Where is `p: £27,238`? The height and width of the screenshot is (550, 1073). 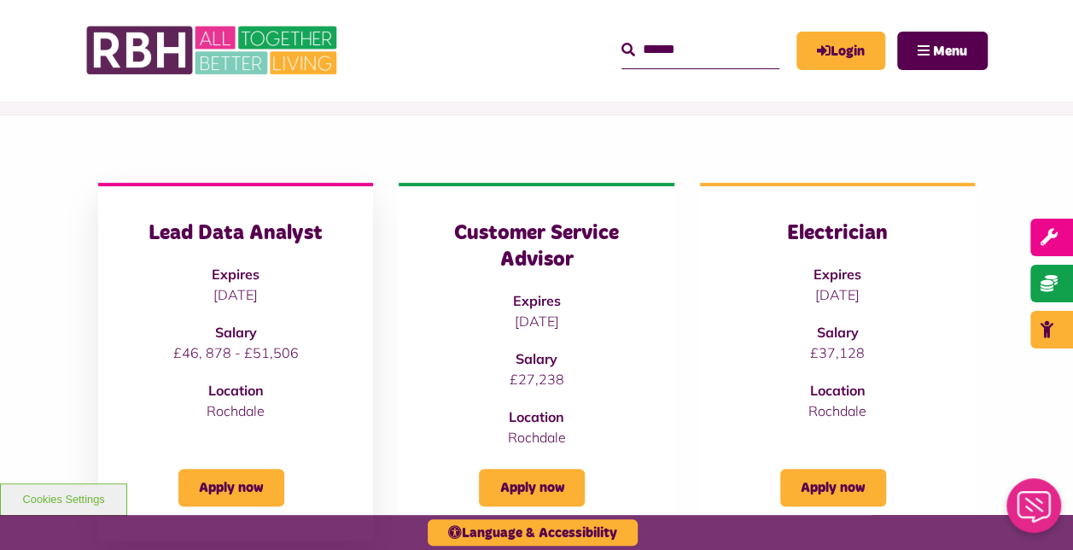 p: £27,238 is located at coordinates (536, 379).